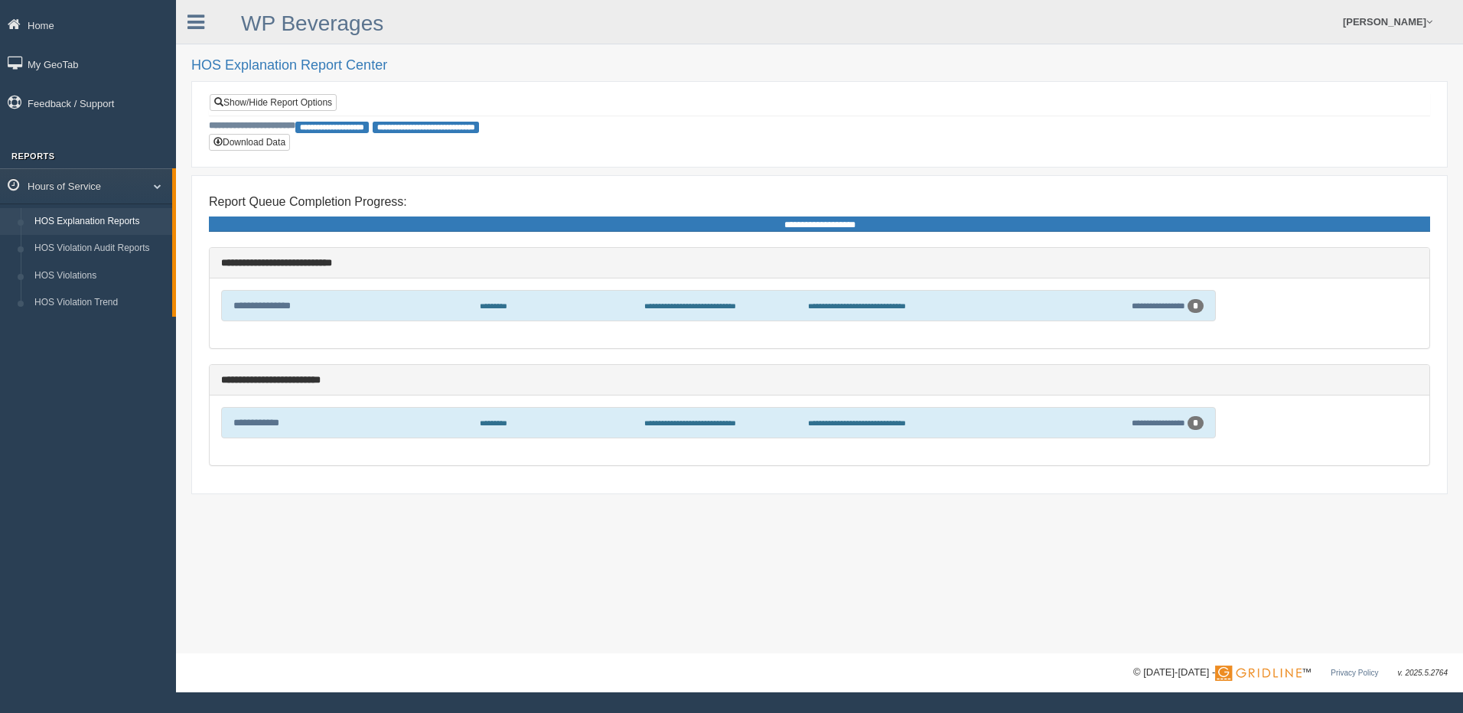  Describe the element at coordinates (1258, 674) in the screenshot. I see `img: Gridline` at that location.